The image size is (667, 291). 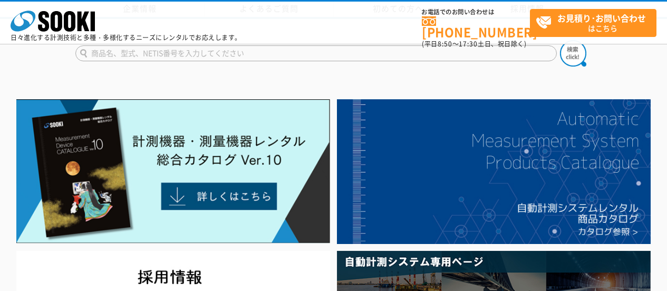 What do you see at coordinates (602, 18) in the screenshot?
I see `strong: お見積り･お問い合わせ` at bounding box center [602, 18].